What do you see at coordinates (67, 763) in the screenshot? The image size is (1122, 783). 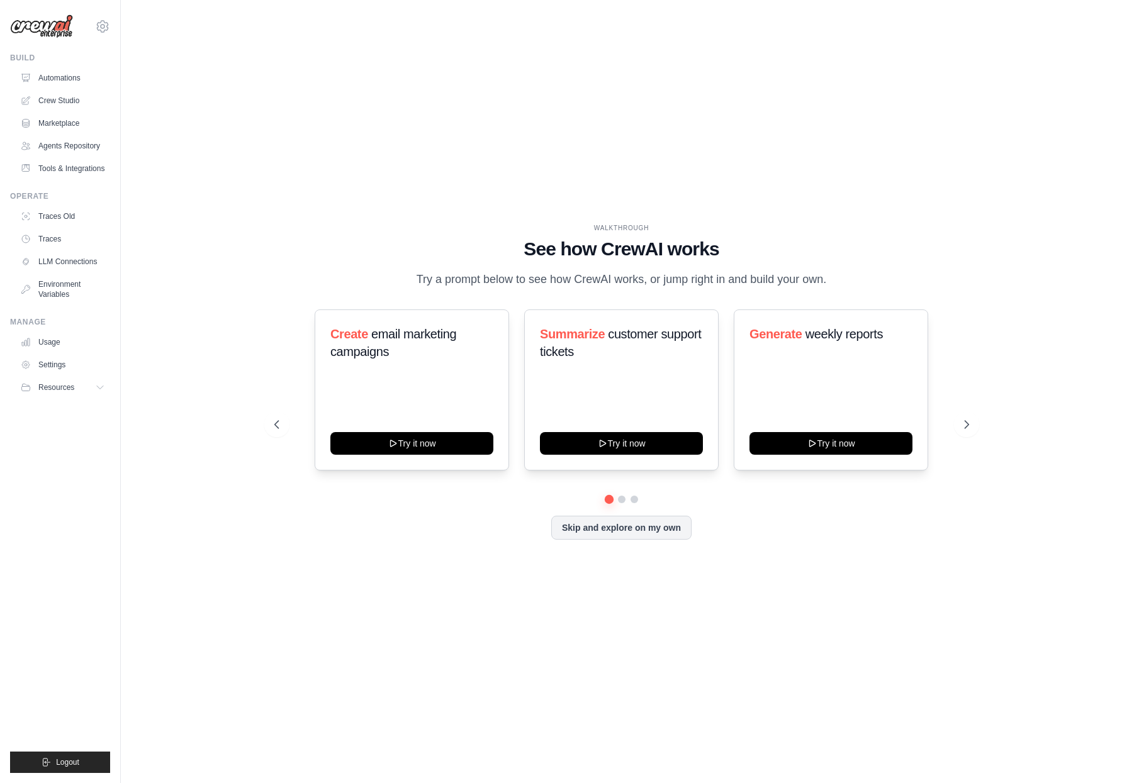 I see `span: Logout` at bounding box center [67, 763].